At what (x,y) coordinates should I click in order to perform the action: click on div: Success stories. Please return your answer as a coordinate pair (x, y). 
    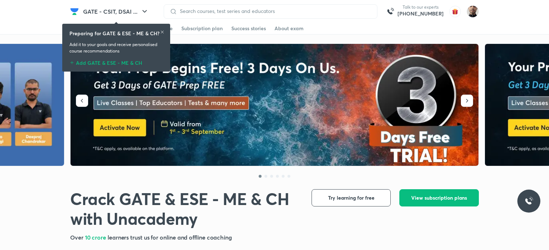
    Looking at the image, I should click on (248, 28).